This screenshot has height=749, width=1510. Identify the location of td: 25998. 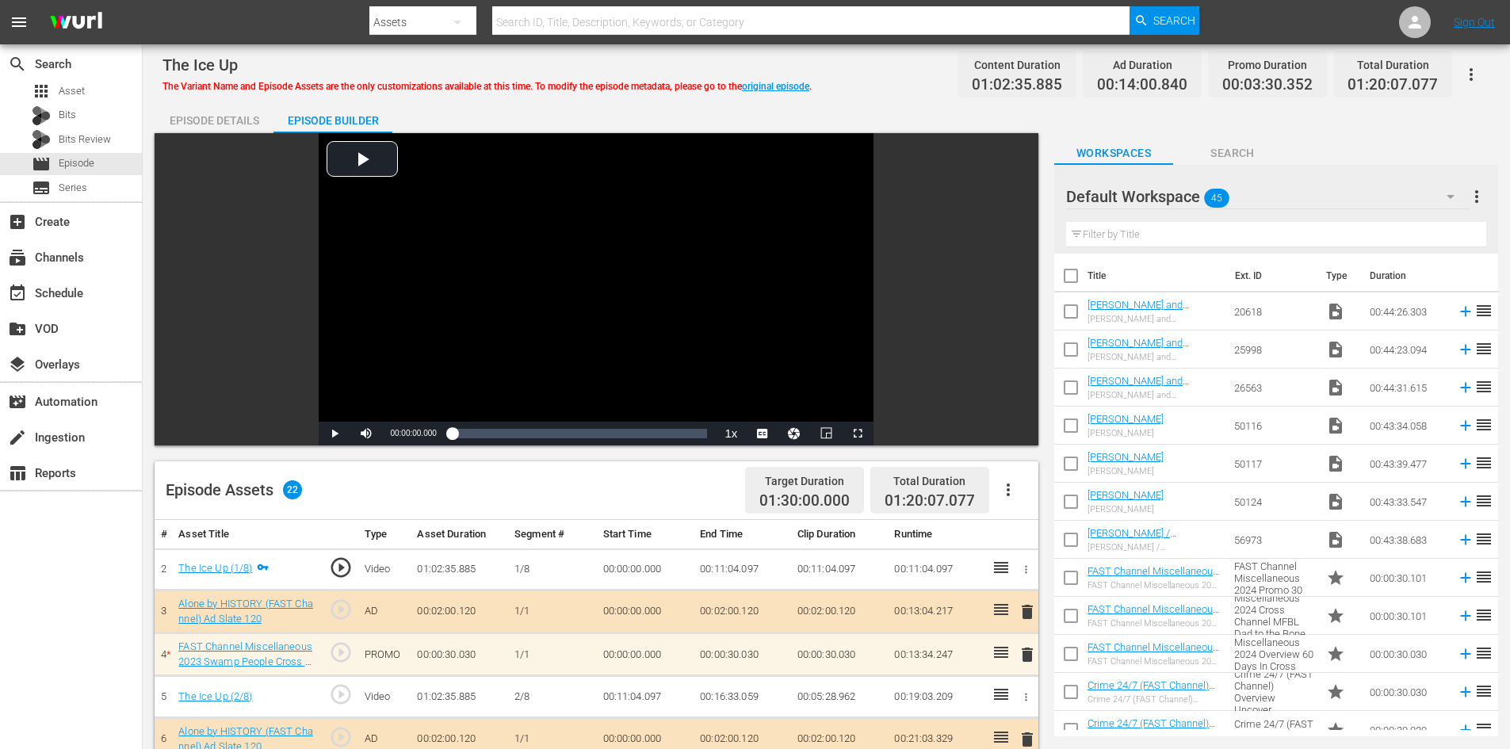
(1274, 350).